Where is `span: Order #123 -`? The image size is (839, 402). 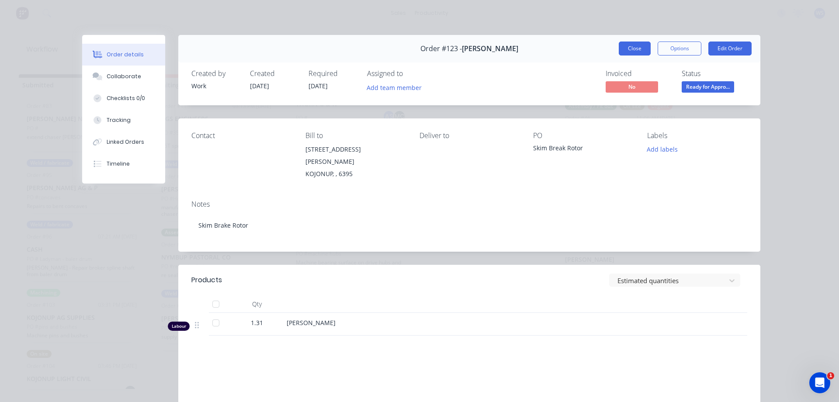 span: Order #123 - is located at coordinates (441, 48).